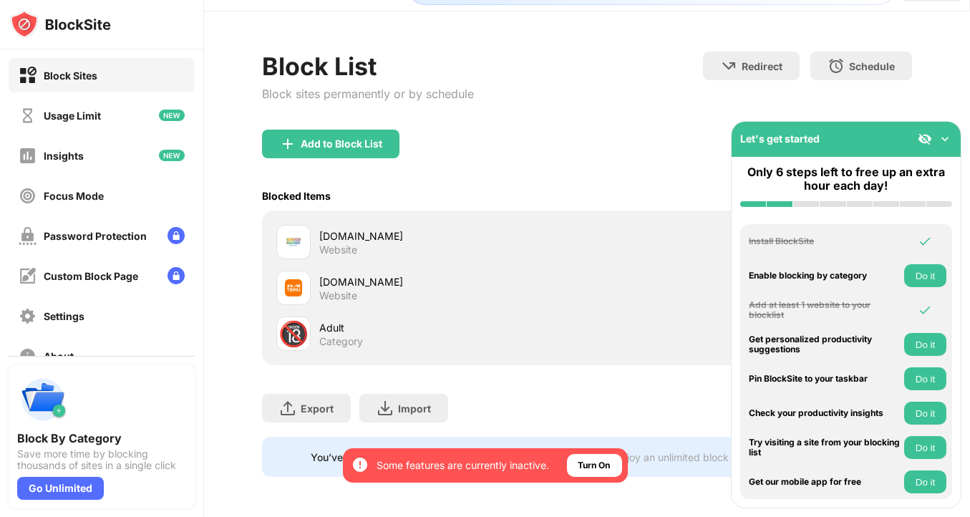 The height and width of the screenshot is (517, 970). What do you see at coordinates (27, 356) in the screenshot?
I see `img: about-off.svg` at bounding box center [27, 356].